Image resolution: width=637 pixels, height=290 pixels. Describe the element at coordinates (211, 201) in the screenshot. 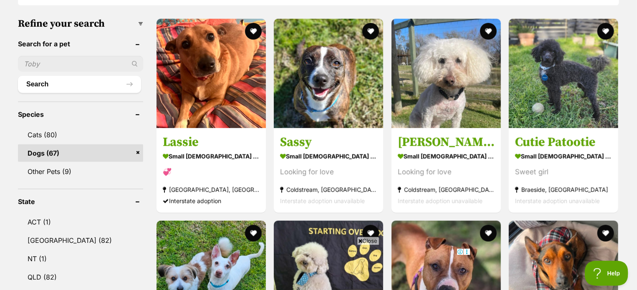

I see `div: Interstate adoption` at that location.